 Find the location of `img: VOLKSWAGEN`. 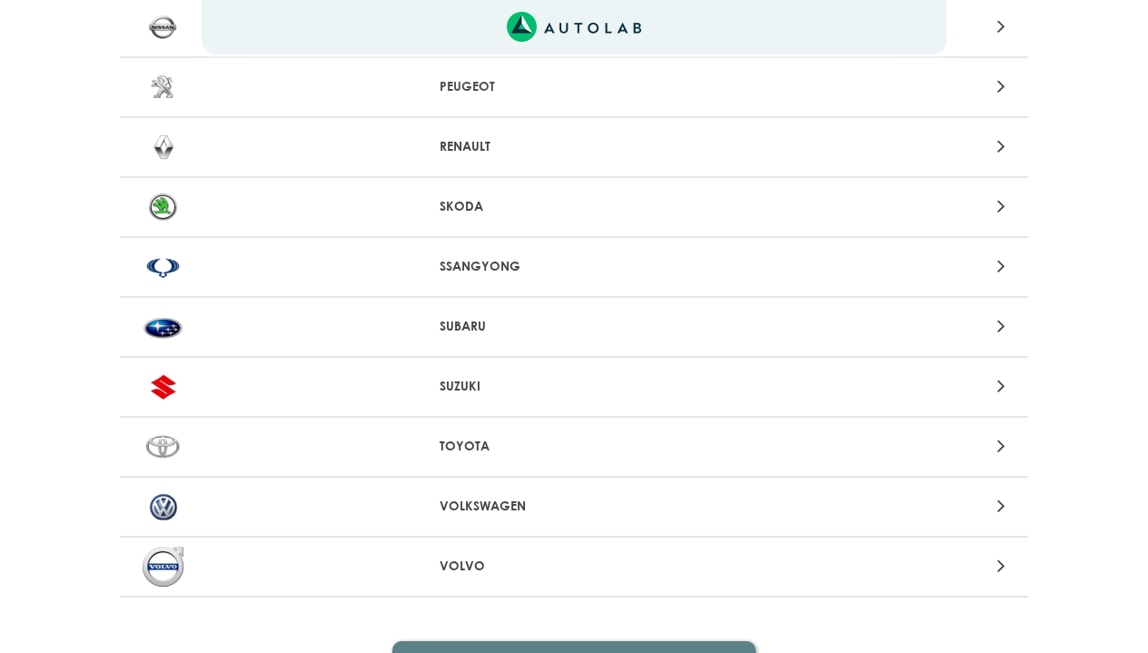

img: VOLKSWAGEN is located at coordinates (163, 507).